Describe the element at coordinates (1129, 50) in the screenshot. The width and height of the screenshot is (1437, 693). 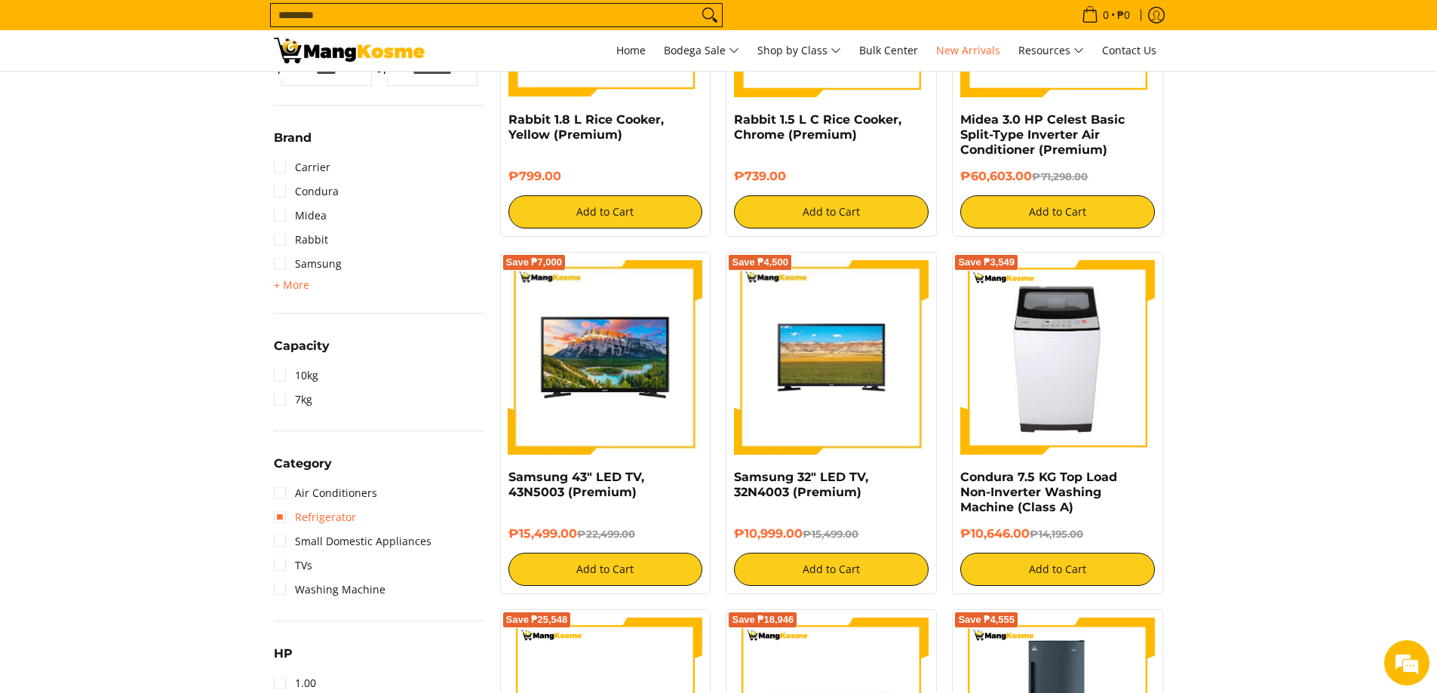
I see `span: Contact Us` at that location.